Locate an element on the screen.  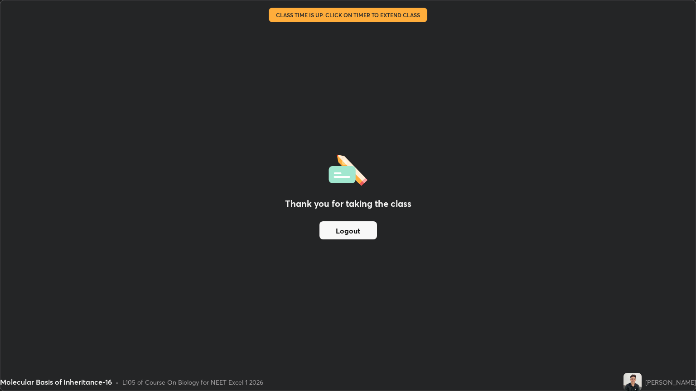
button: Logout is located at coordinates (348, 230).